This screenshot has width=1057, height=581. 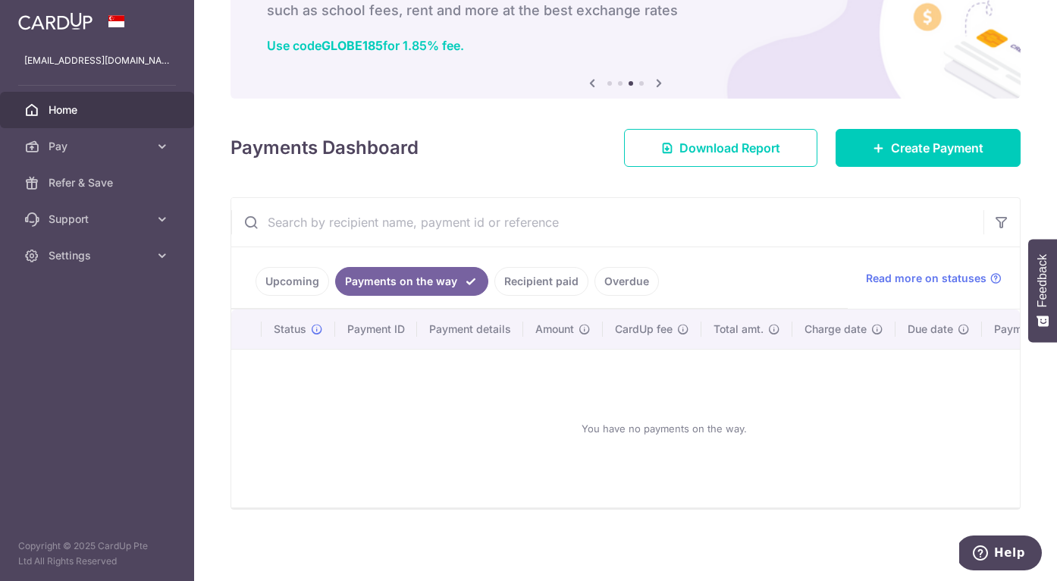 What do you see at coordinates (290, 329) in the screenshot?
I see `span: Status` at bounding box center [290, 329].